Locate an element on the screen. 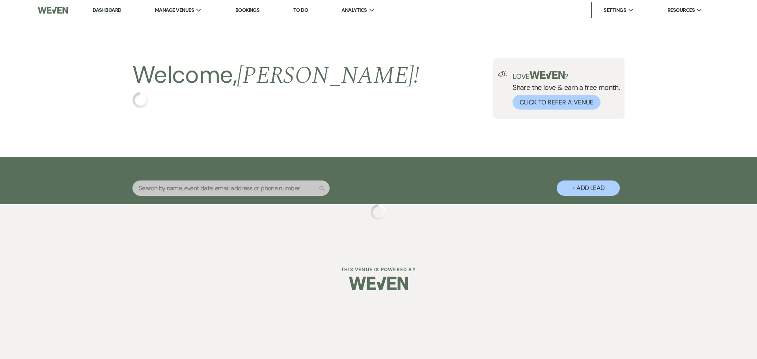 This screenshot has height=359, width=757. img: loud-speaker-illustration.svg is located at coordinates (503, 74).